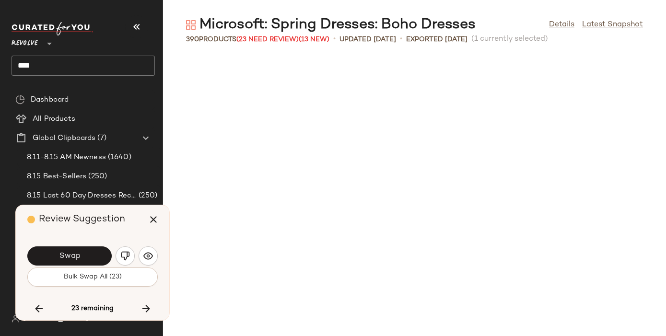 The image size is (666, 336). What do you see at coordinates (510, 39) in the screenshot?
I see `span: (1 currently selected)` at bounding box center [510, 39].